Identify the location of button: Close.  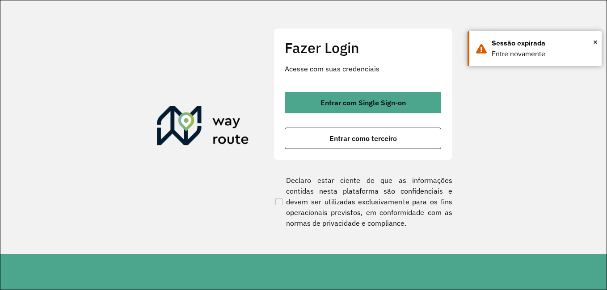
(595, 42).